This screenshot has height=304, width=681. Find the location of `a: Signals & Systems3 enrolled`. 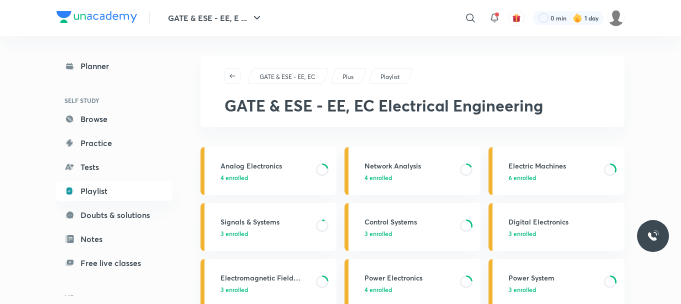

a: Signals & Systems3 enrolled is located at coordinates (268, 227).